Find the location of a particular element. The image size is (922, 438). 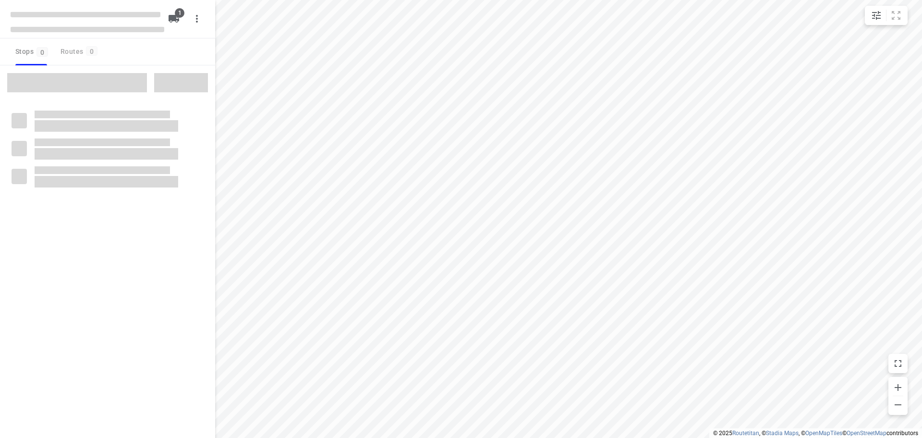

li: © 2025 , © , © © contributors is located at coordinates (816, 433).